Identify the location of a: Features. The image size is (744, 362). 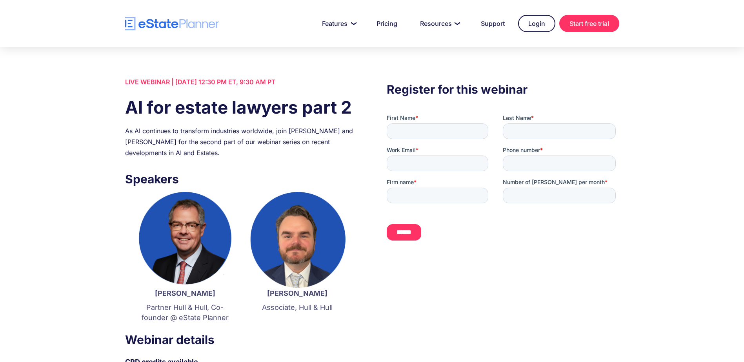
(338, 24).